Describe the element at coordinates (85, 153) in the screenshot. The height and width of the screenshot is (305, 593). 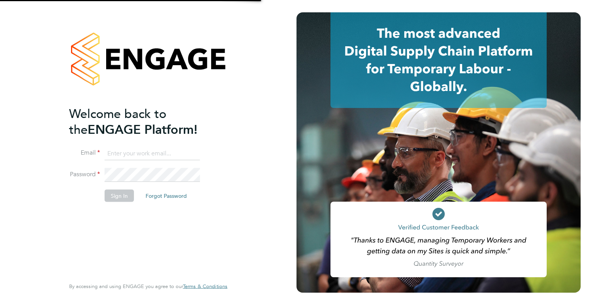
I see `label: Email` at that location.